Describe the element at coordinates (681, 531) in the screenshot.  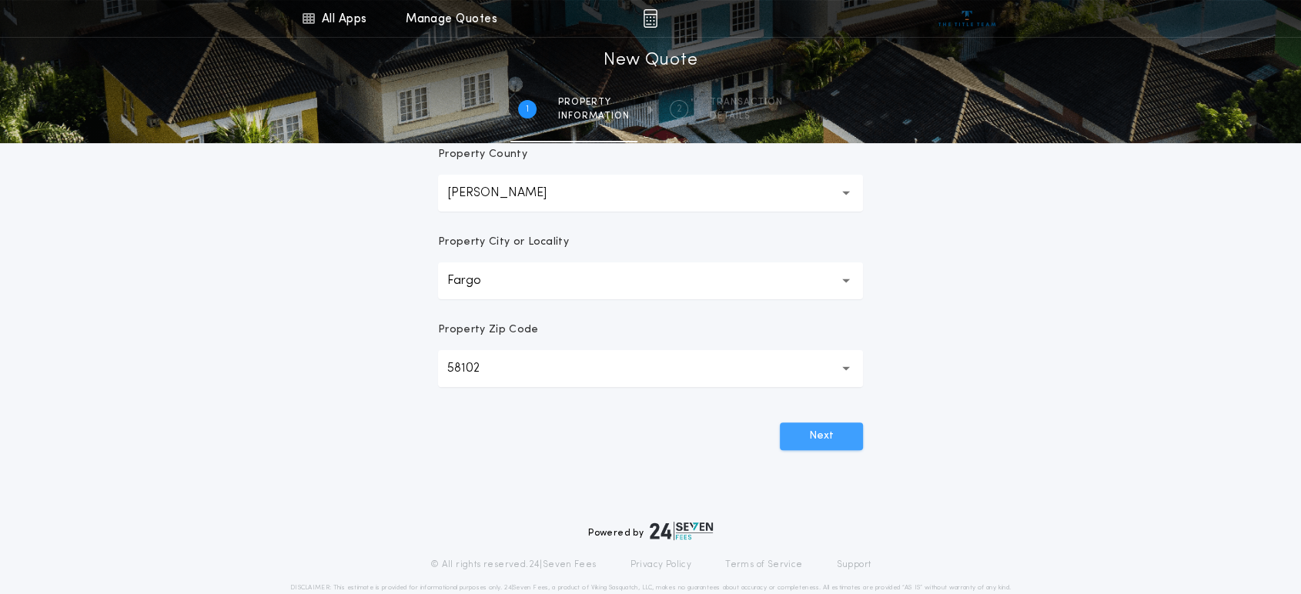
I see `img: logo` at that location.